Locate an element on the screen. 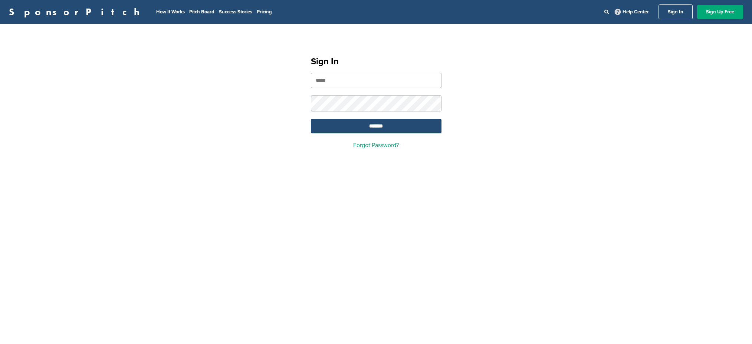 The width and height of the screenshot is (752, 344). a: How It Works is located at coordinates (170, 12).